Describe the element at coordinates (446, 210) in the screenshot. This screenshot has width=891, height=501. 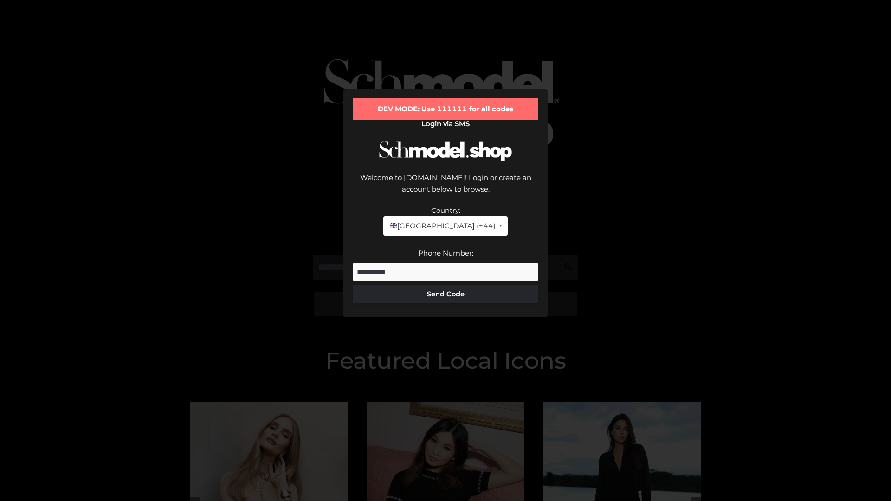
I see `label: Country:` at that location.